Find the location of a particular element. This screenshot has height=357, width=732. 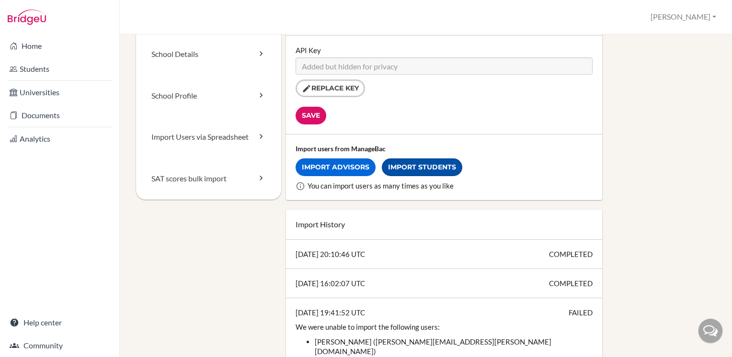

a: Community is located at coordinates (59, 346).